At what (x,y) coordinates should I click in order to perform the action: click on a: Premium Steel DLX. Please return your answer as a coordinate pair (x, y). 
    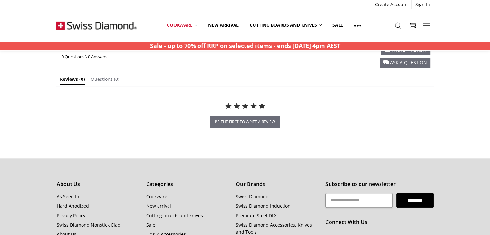
    Looking at the image, I should click on (256, 216).